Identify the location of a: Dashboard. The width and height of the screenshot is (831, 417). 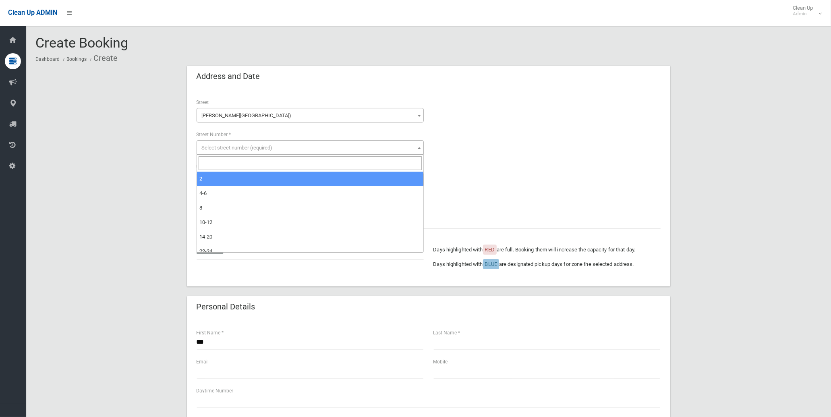
(48, 59).